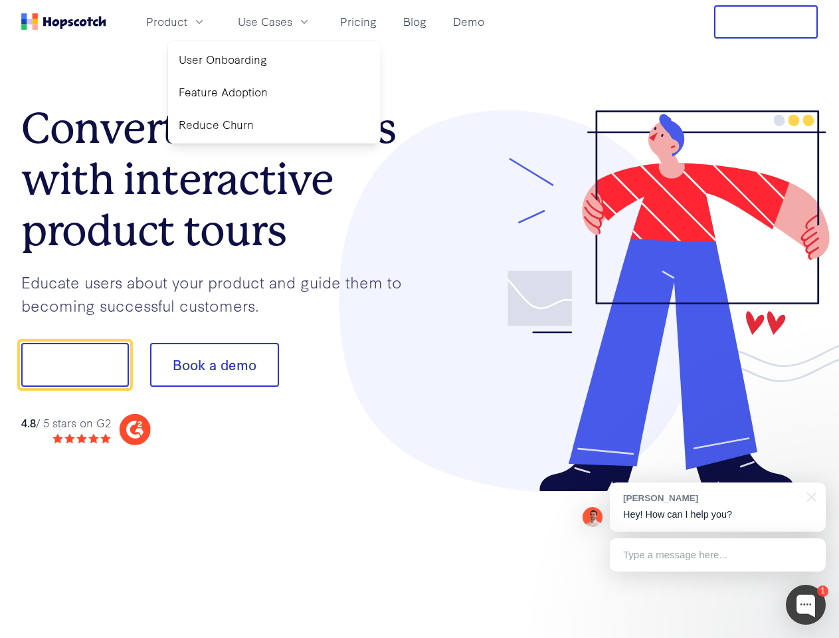  I want to click on a: Book a demo, so click(214, 365).